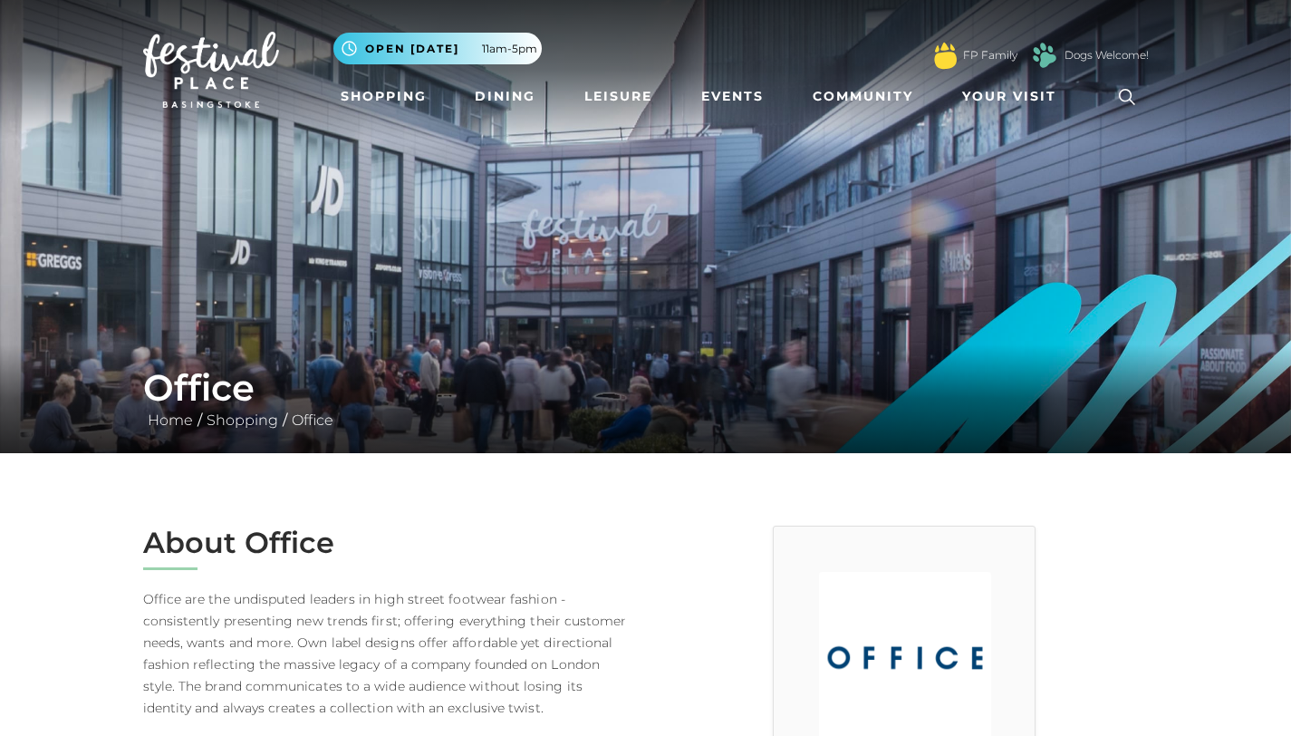 The image size is (1291, 736). Describe the element at coordinates (1106, 55) in the screenshot. I see `a: Dogs Welcome!` at that location.